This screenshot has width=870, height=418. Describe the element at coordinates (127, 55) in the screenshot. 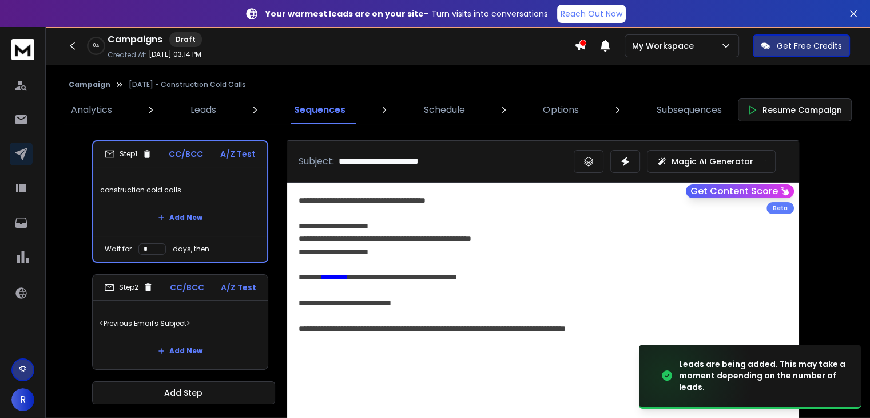

I see `p: Created At:` at that location.